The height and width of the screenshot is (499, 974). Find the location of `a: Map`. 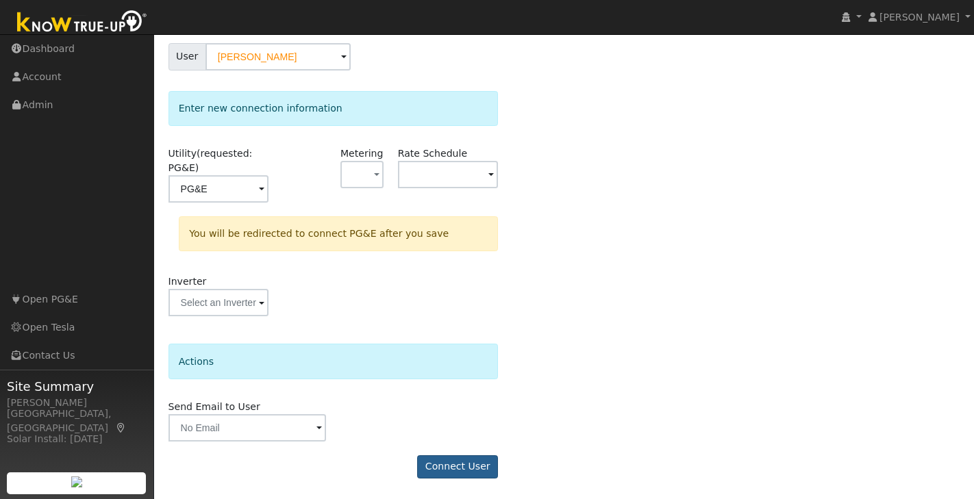

a: Map is located at coordinates (121, 428).